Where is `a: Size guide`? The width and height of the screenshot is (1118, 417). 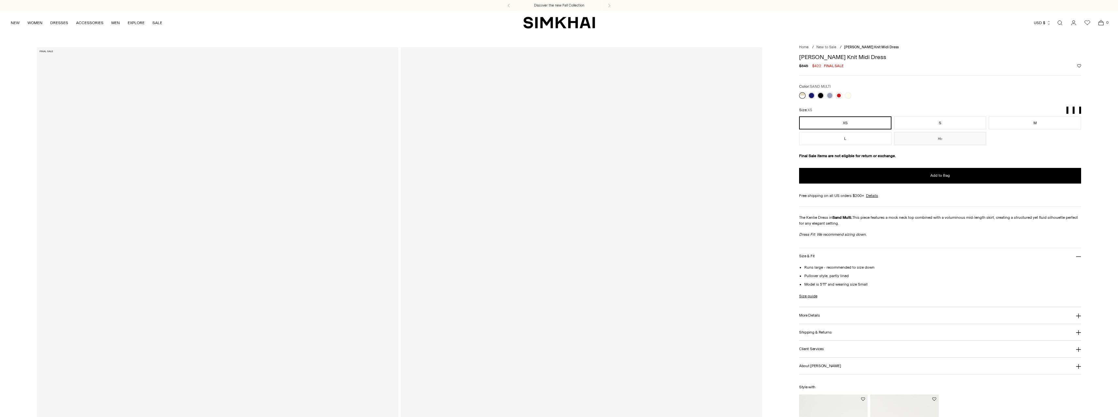
a: Size guide is located at coordinates (808, 296).